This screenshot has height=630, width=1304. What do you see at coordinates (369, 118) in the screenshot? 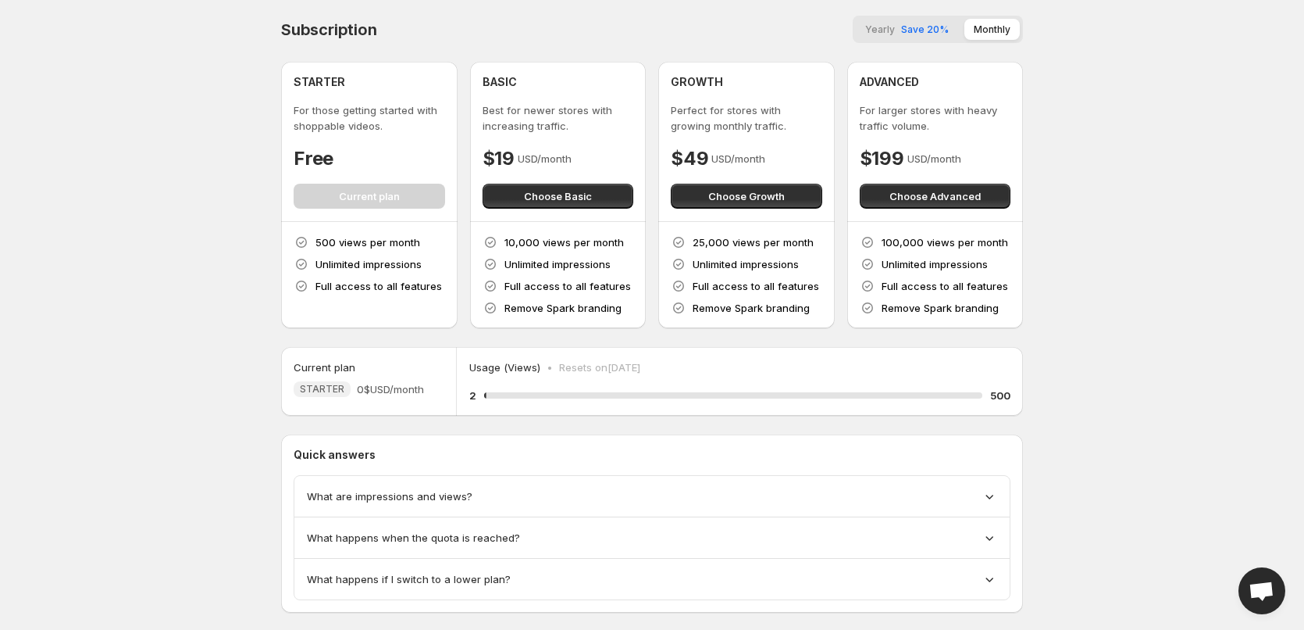
I see `p: For those getting started with shoppable videos.` at bounding box center [369, 118].